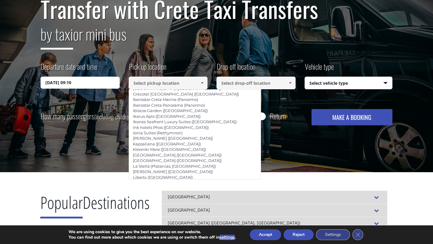 Image resolution: width=433 pixels, height=244 pixels. I want to click on p: We are using cookies to give you the best experience on our website., so click(152, 232).